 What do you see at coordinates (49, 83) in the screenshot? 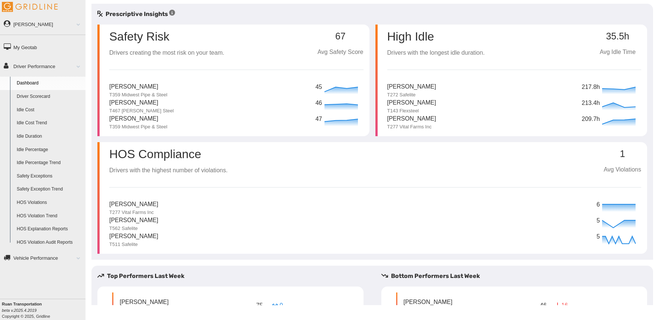
I see `a: Dashboard` at bounding box center [49, 83].